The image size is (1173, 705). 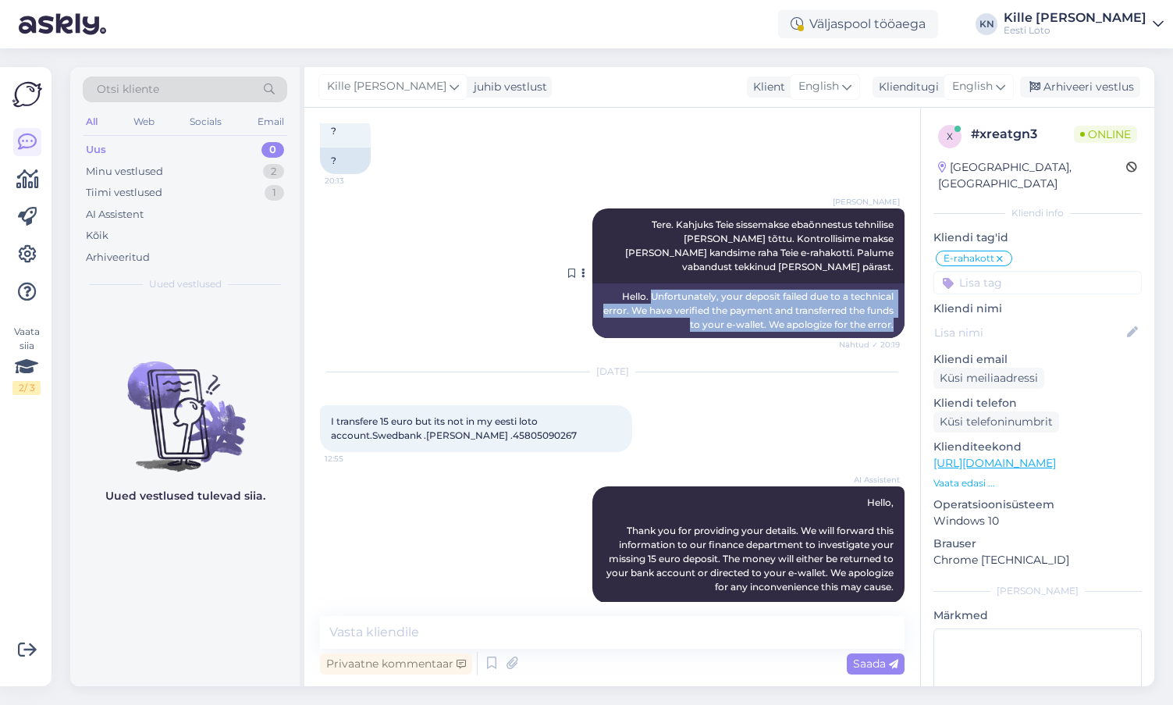 What do you see at coordinates (870, 344) in the screenshot?
I see `span: Nähtud ✓ 20:19` at bounding box center [870, 344].